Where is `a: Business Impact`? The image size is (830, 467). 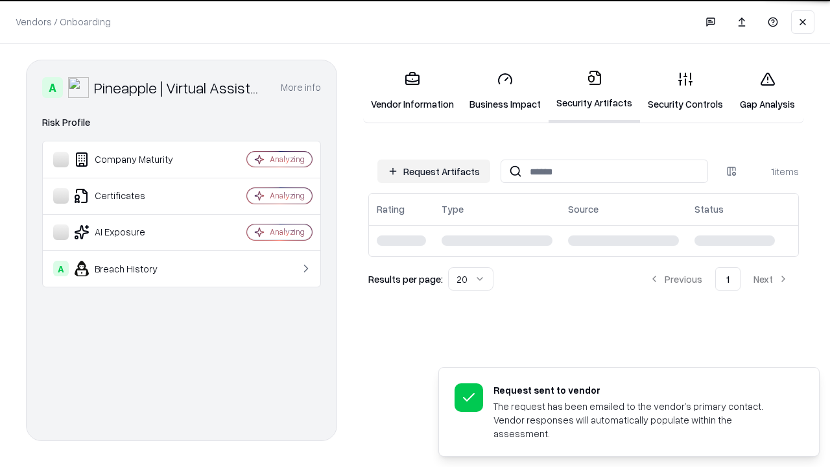
a: Business Impact is located at coordinates (505, 91).